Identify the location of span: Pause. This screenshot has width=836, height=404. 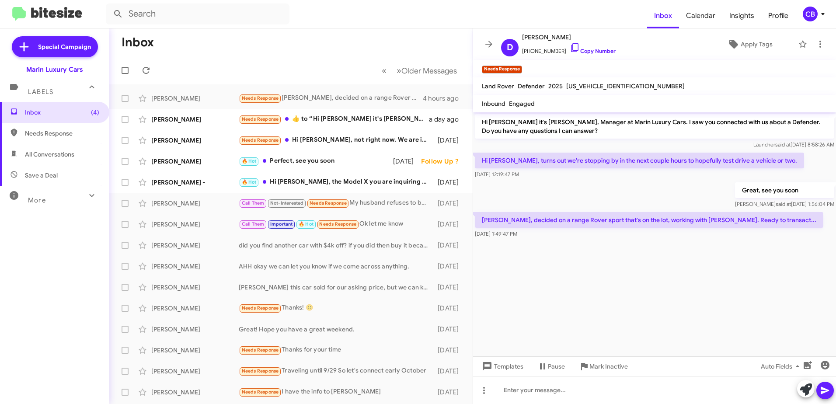
(556, 367).